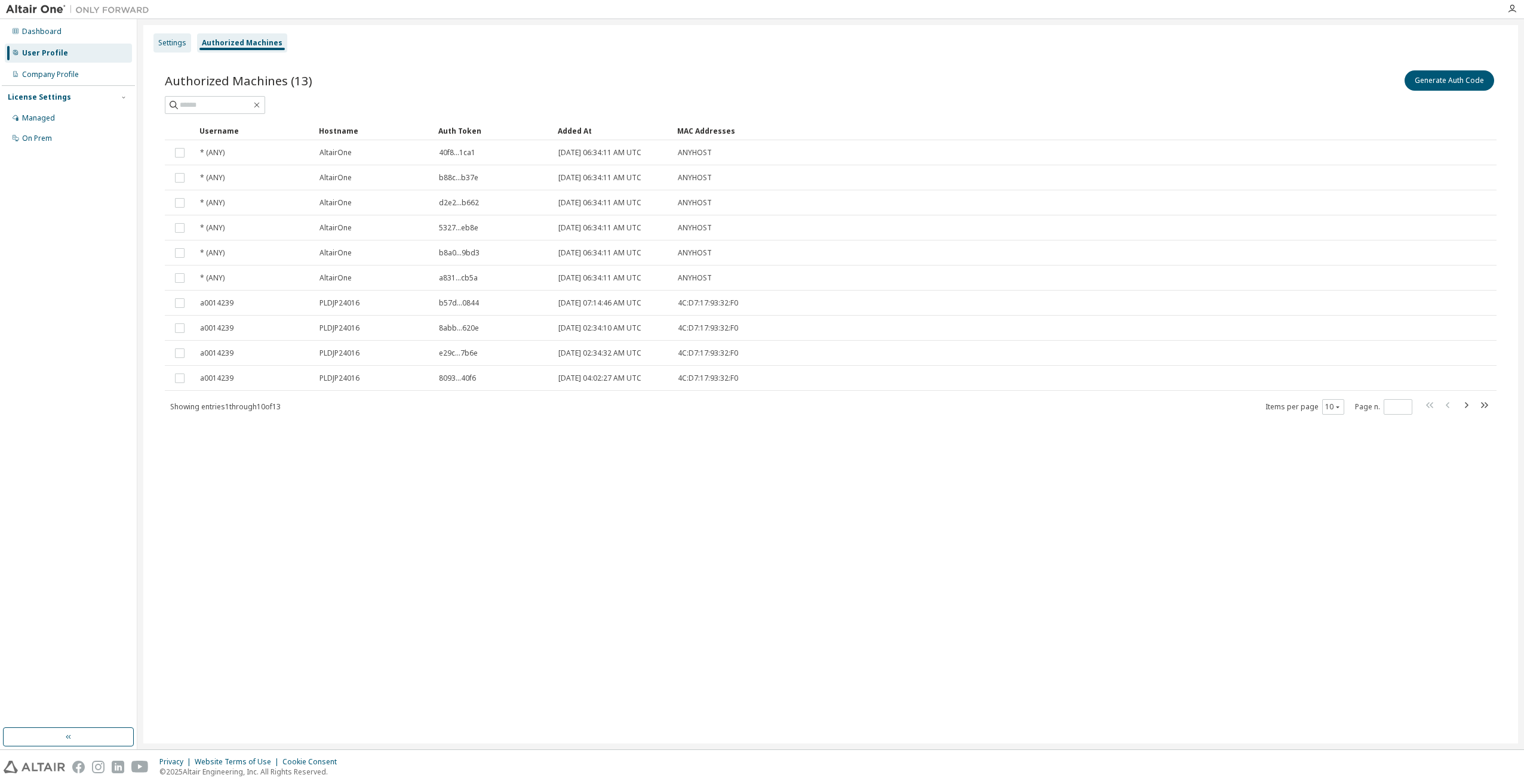 This screenshot has width=1524, height=784. Describe the element at coordinates (458, 353) in the screenshot. I see `span: e29c...7b6e` at that location.